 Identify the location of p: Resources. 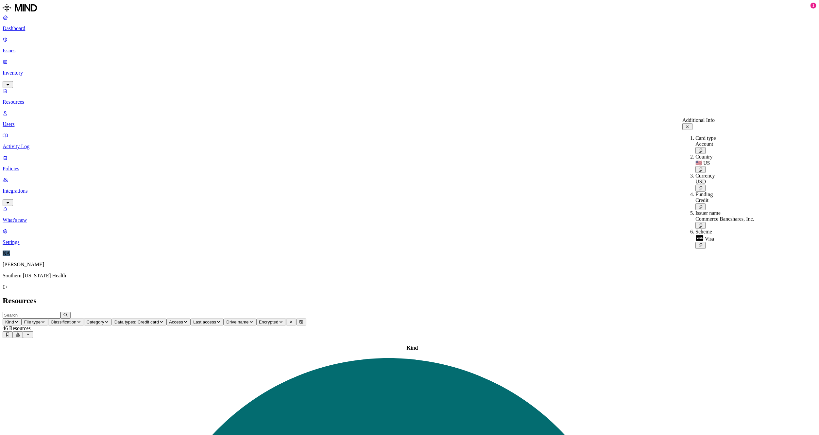
(409, 102).